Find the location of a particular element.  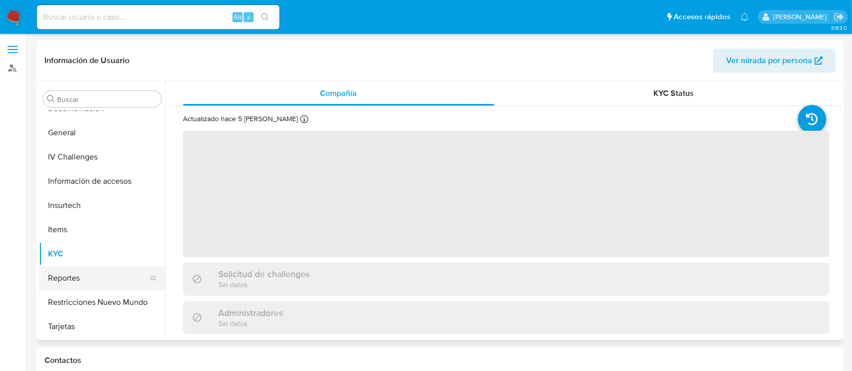

button: KYC is located at coordinates (102, 254).